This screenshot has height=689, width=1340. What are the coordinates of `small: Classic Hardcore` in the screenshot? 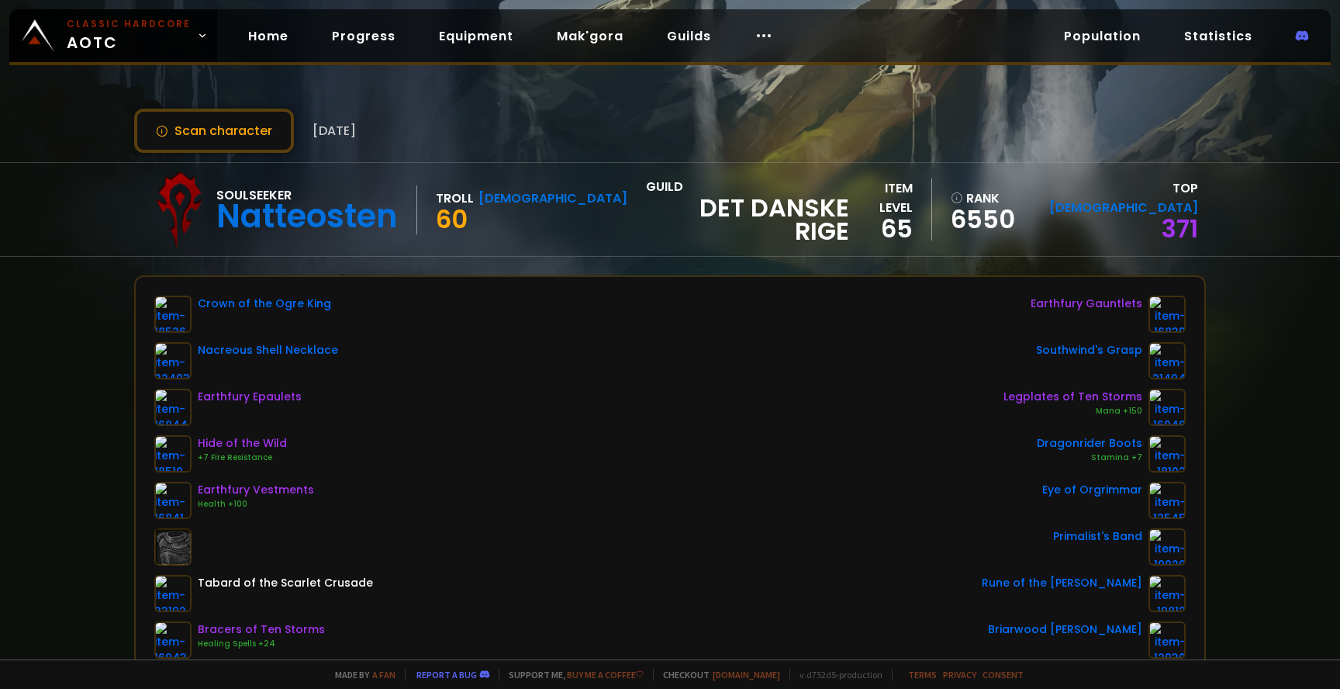 It's located at (129, 24).